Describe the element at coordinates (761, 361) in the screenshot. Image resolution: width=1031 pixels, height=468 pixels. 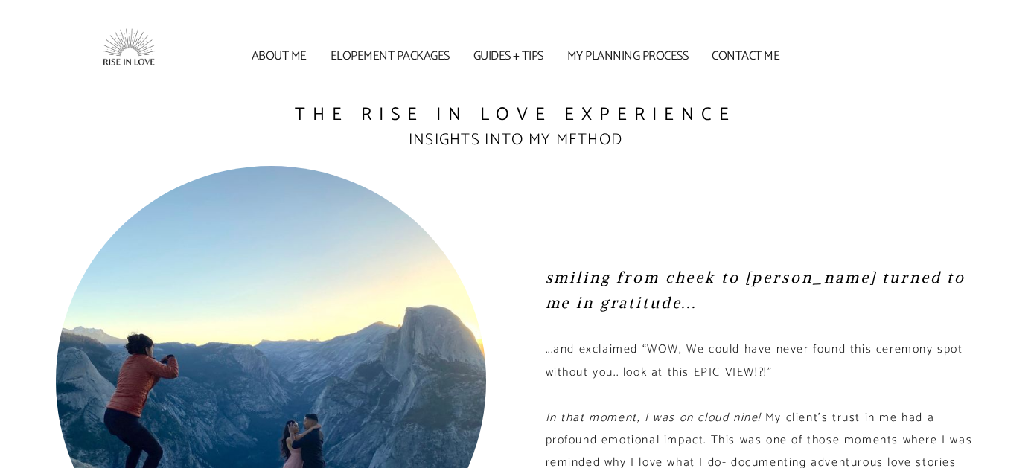
I see `p: ...and exclaimed “WOW, We could have never found this ceremony spot without you.. look at this EP...` at that location.